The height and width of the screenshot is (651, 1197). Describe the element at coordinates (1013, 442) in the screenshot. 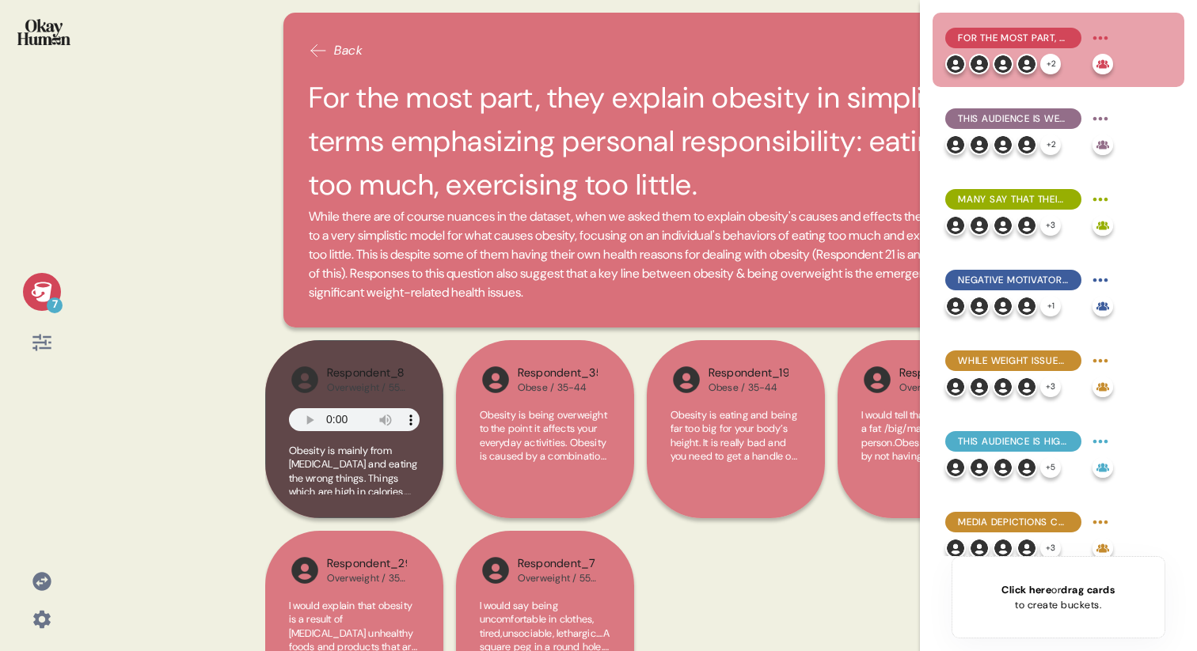

I see `span: This audience is highly self-reliant, tending to prefer fitness programs & their own initiative t...` at that location.